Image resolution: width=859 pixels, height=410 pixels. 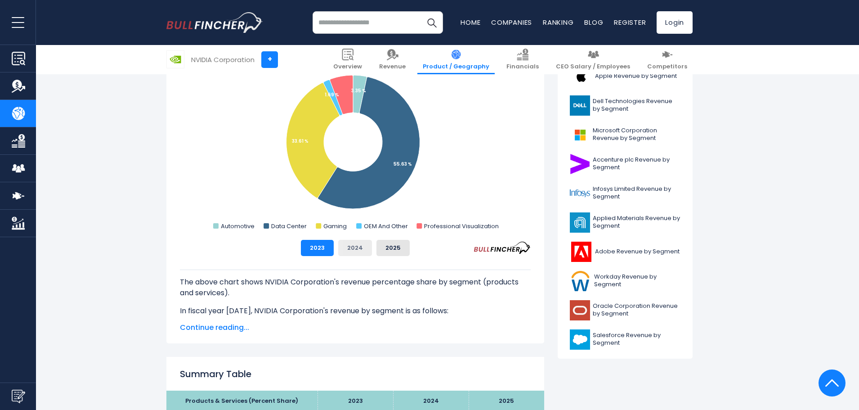 What do you see at coordinates (637, 222) in the screenshot?
I see `span: Applied Materials Revenue by Segment` at bounding box center [637, 222].